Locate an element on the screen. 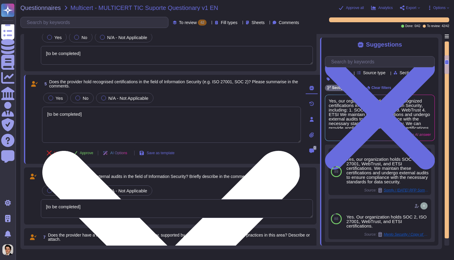 The image size is (454, 260). span: Done: is located at coordinates (410, 26).